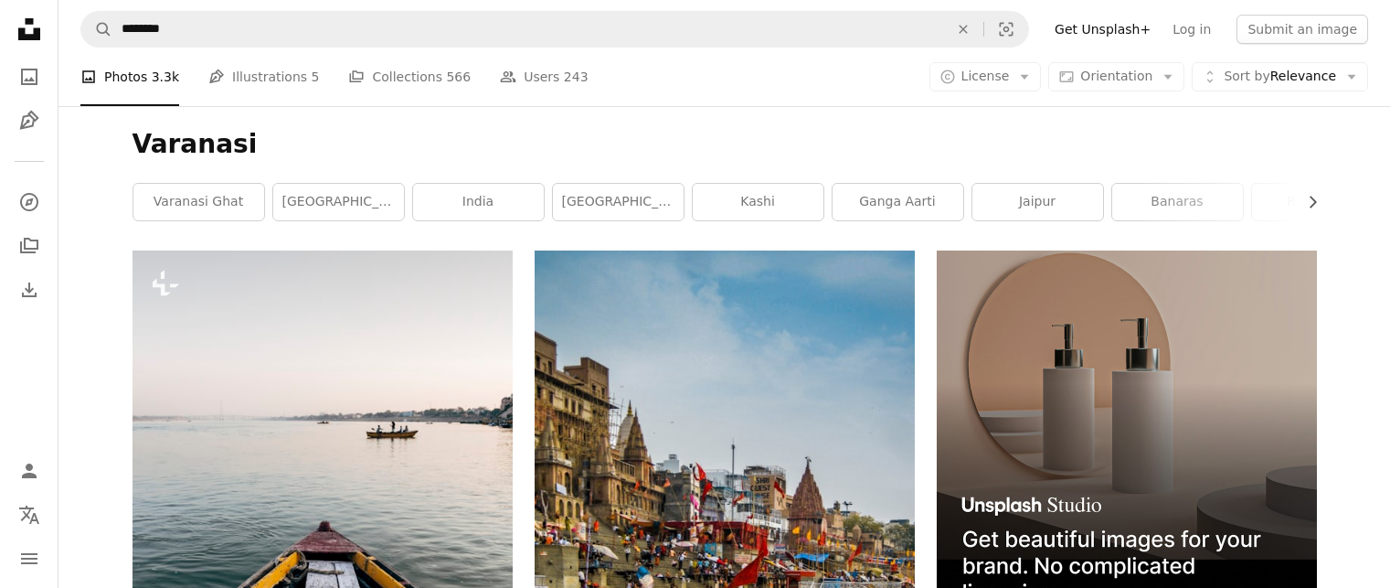  Describe the element at coordinates (29, 202) in the screenshot. I see `a: Explore` at that location.